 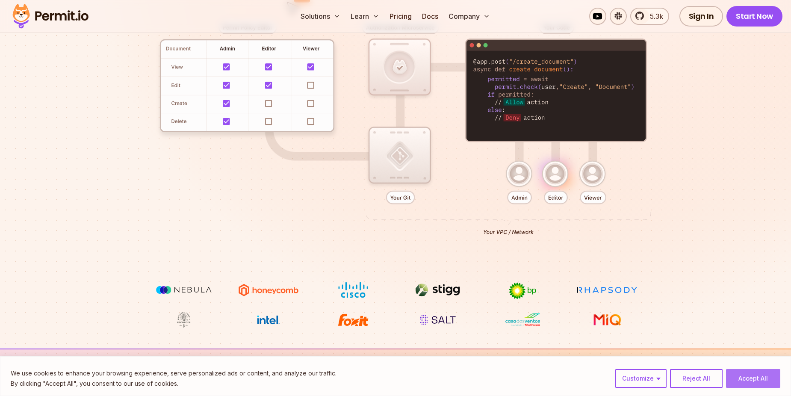 What do you see at coordinates (607, 290) in the screenshot?
I see `img: Rhapsody Health` at bounding box center [607, 290].